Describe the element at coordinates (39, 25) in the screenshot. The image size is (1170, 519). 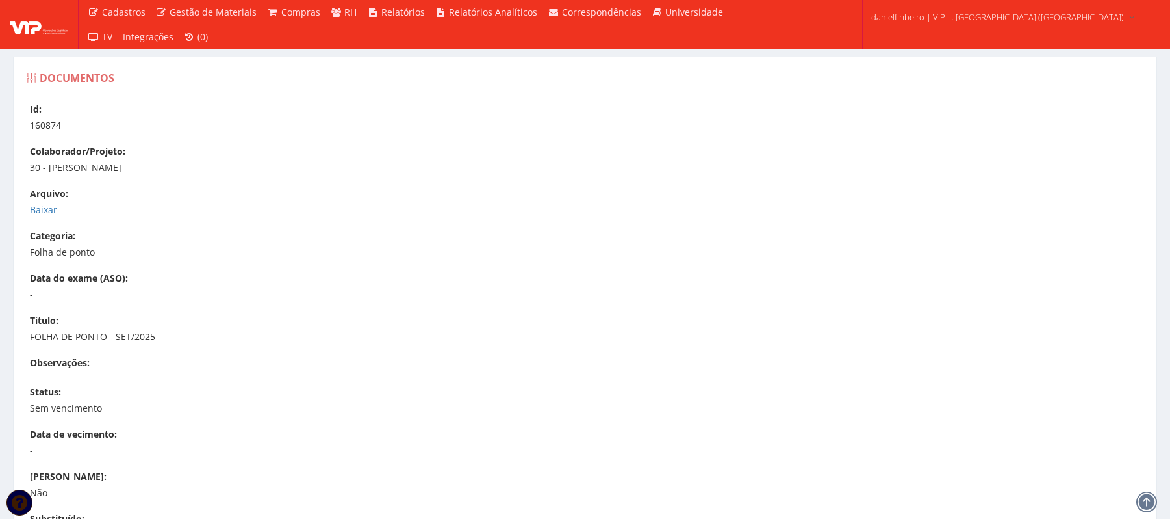
I see `img: logo` at that location.